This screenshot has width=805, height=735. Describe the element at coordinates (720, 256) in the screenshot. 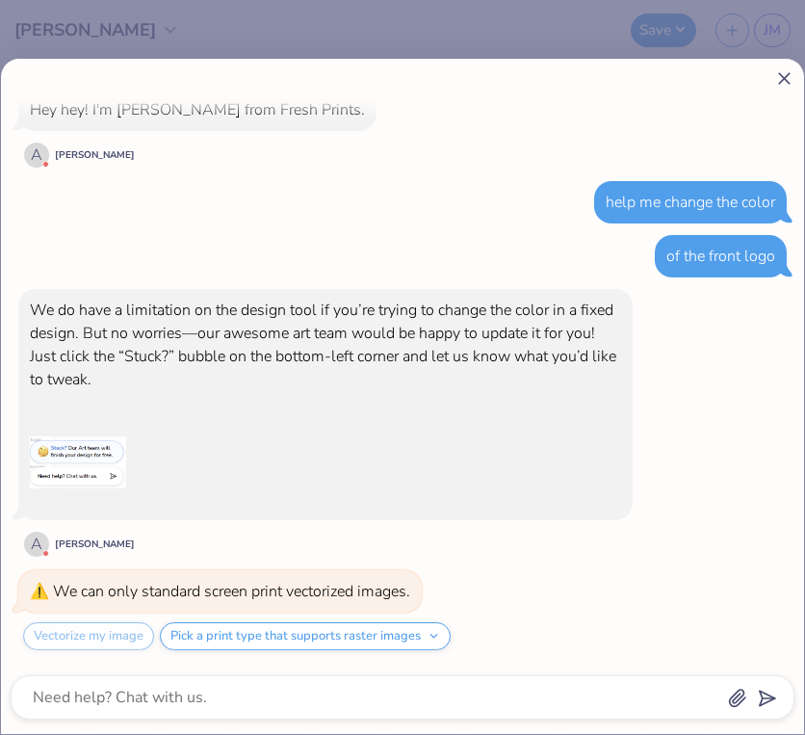

I see `div: of the front logo` at that location.